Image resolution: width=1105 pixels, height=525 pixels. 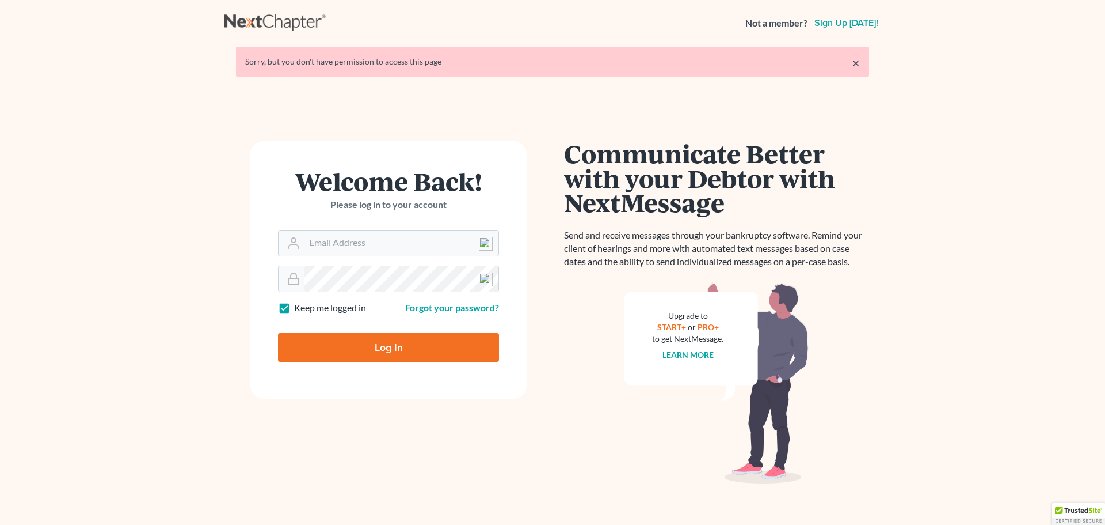 I want to click on a: Learn more, so click(x=688, y=354).